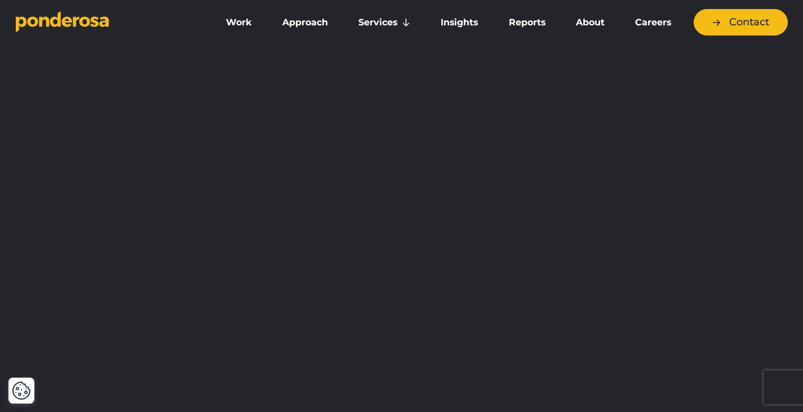 Image resolution: width=803 pixels, height=412 pixels. I want to click on a: Approach, so click(305, 23).